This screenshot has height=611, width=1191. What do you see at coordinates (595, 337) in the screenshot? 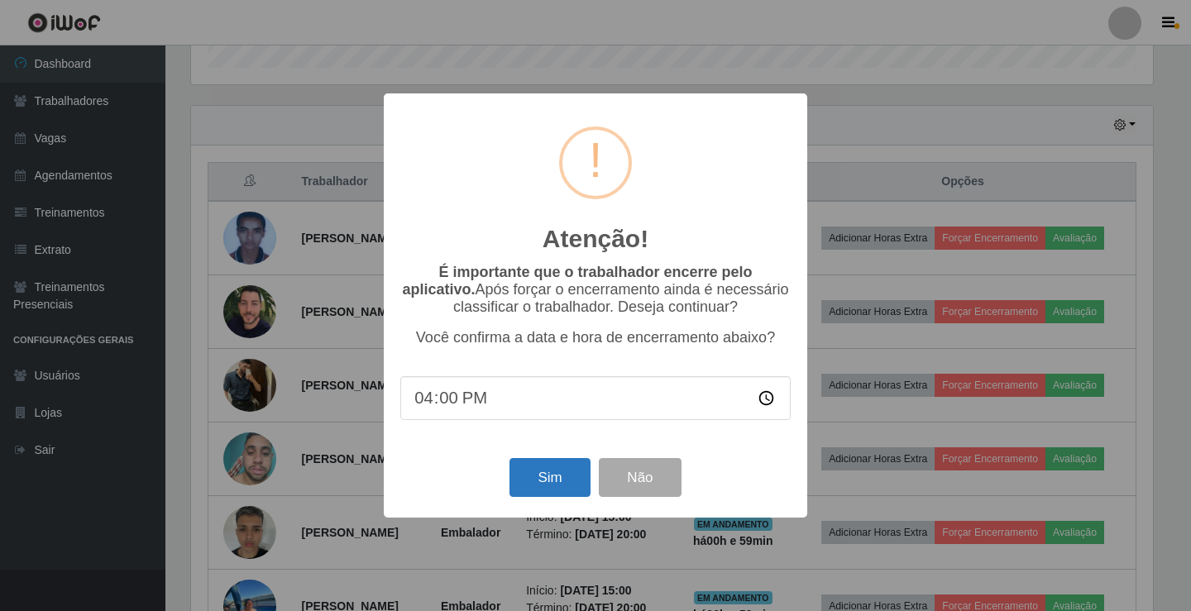
I see `p: Você confirma a data e hora de encerramento abaixo?` at bounding box center [595, 337].